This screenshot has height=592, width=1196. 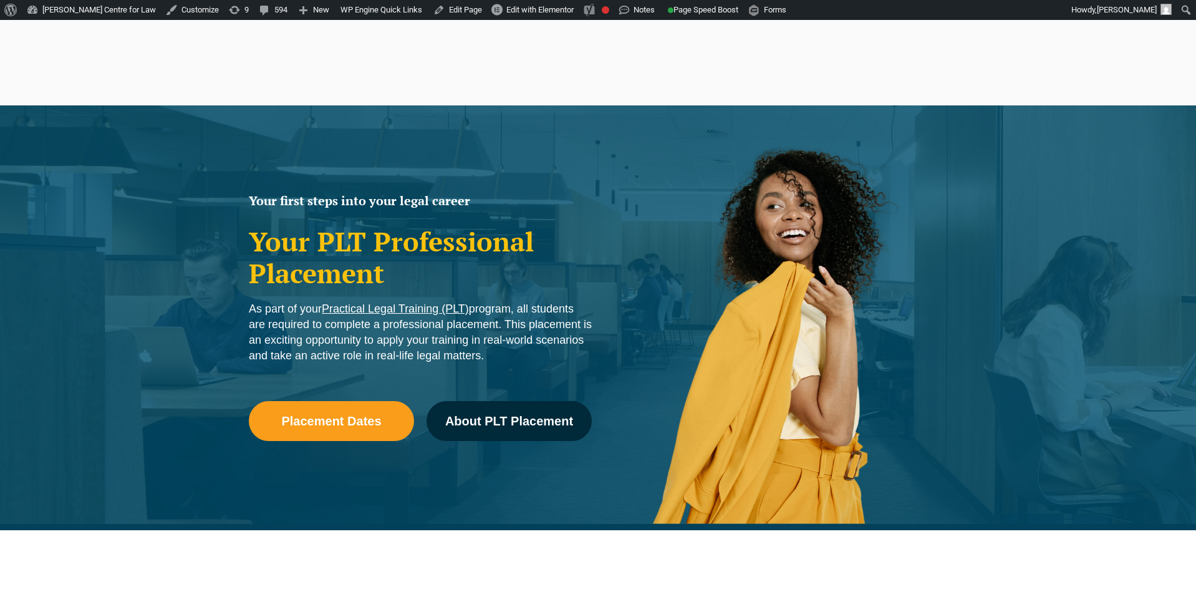 I want to click on div: Focus keyphrase not set, so click(x=605, y=10).